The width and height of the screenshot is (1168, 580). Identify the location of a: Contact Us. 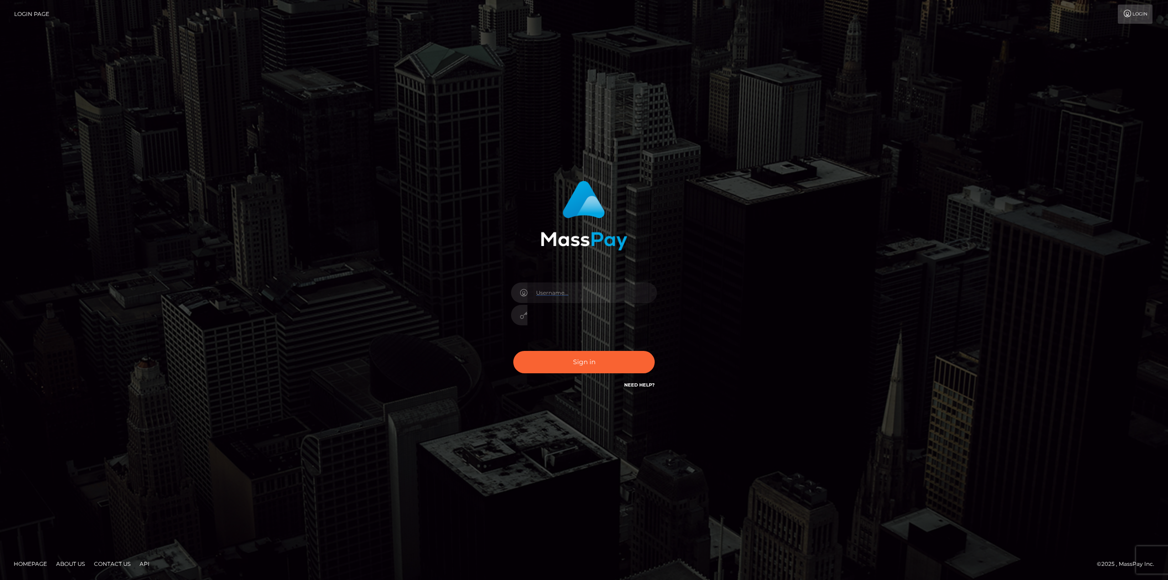
(112, 563).